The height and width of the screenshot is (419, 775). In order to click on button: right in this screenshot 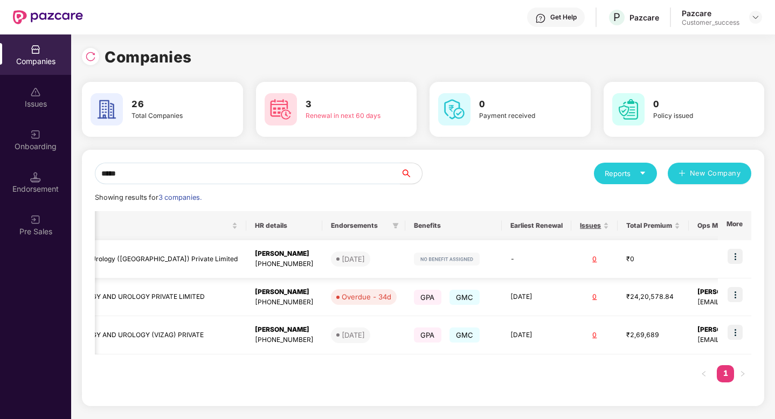, I will do `click(743, 374)`.